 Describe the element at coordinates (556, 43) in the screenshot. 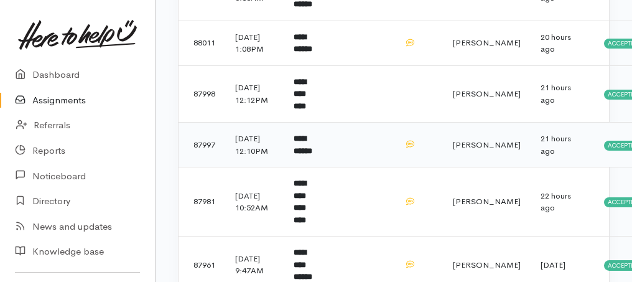

I see `time: 20 hours ago` at that location.